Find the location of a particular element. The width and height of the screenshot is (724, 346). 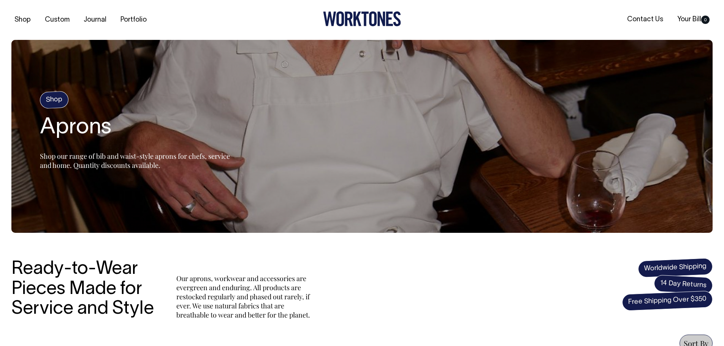

h2: Aprons is located at coordinates (135, 128).